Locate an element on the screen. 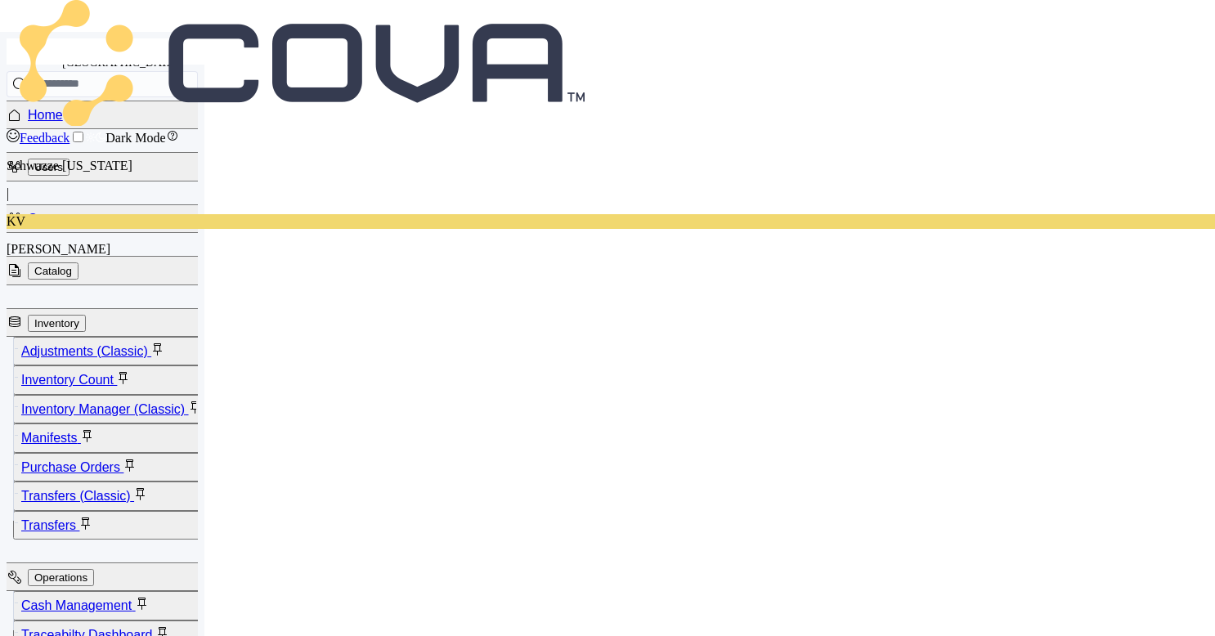 The height and width of the screenshot is (636, 1215). button: Adjustments (Classic) is located at coordinates (109, 351).